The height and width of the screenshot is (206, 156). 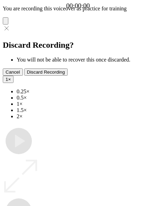 I want to click on button: 1×, so click(x=8, y=79).